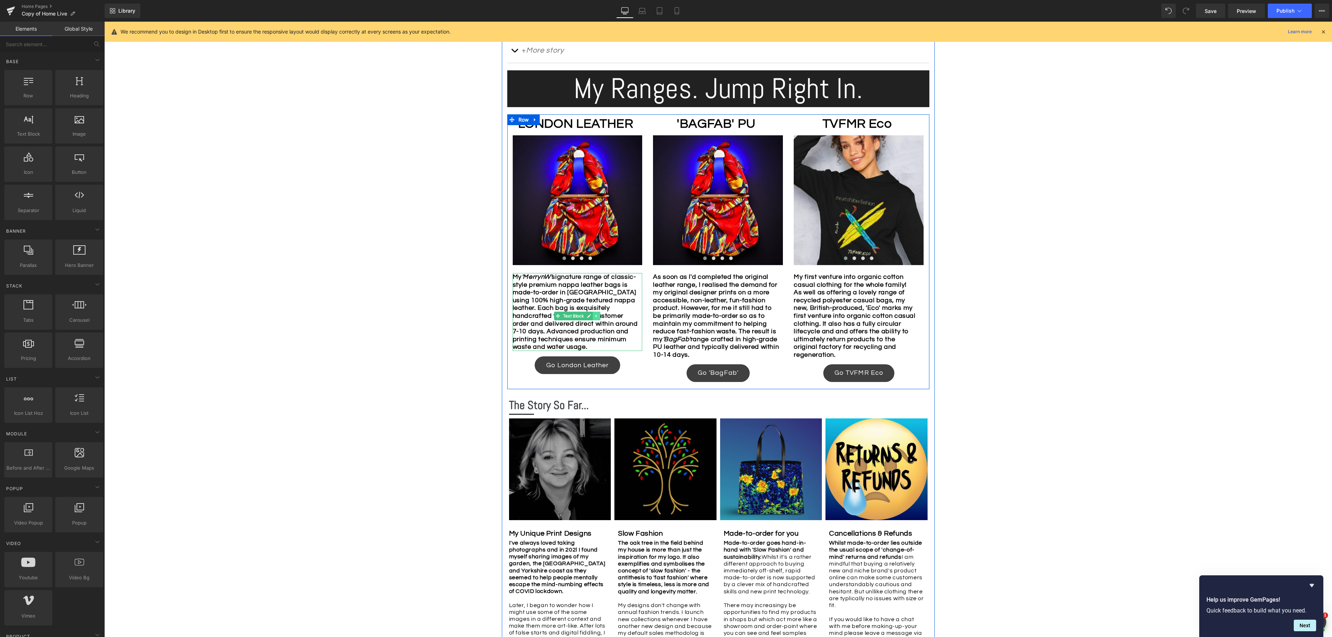 The image size is (1332, 637). Describe the element at coordinates (661, 528) in the screenshot. I see `strong: Made-to-order goes hand-in-hand with 'Slow Fashion' and sustainability.` at that location.